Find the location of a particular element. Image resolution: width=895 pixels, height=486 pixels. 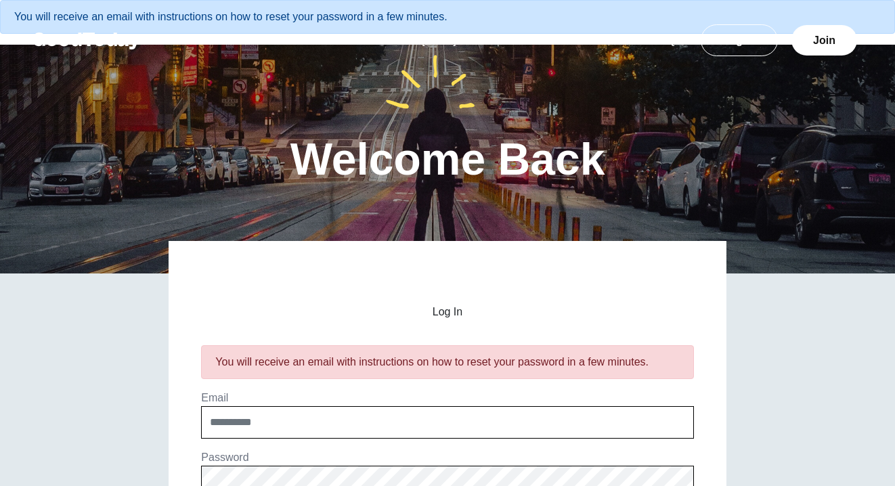

img: GoodToday is located at coordinates (87, 41).